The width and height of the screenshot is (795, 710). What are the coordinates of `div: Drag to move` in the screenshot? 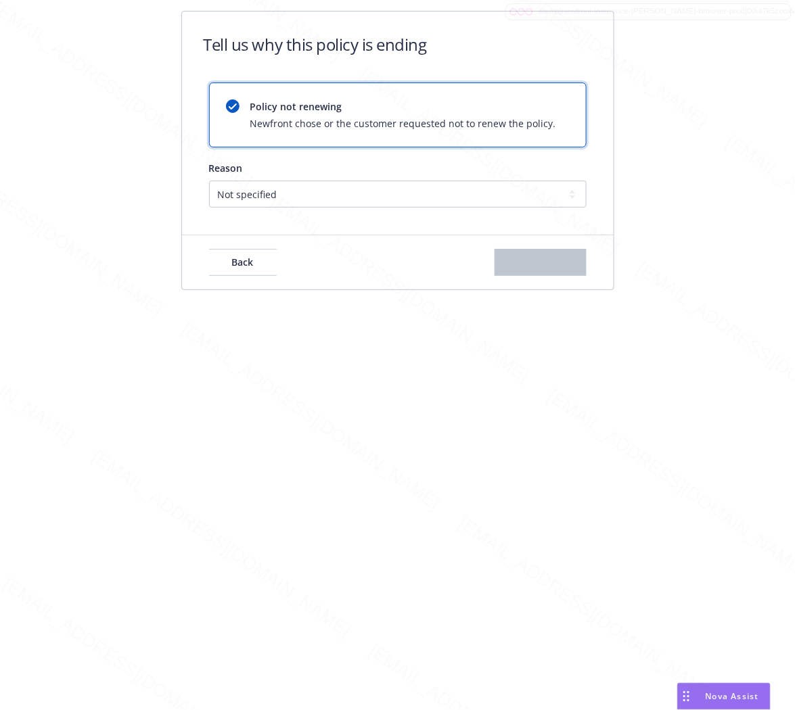 It's located at (686, 696).